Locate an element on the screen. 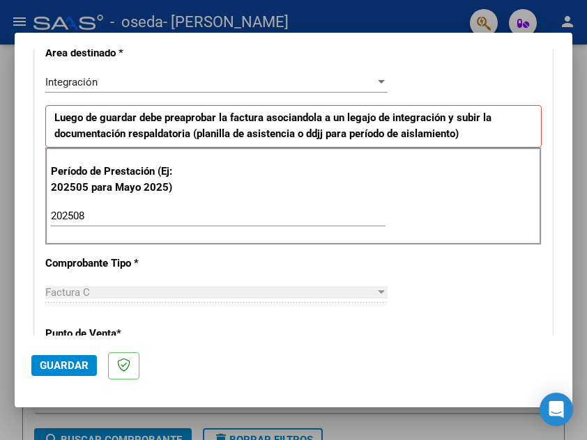 The height and width of the screenshot is (440, 587). span: Factura C is located at coordinates (68, 293).